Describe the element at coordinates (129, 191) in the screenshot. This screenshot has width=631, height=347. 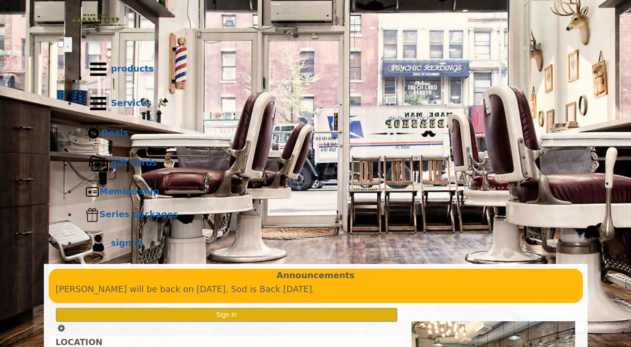
I see `b: Membership` at that location.